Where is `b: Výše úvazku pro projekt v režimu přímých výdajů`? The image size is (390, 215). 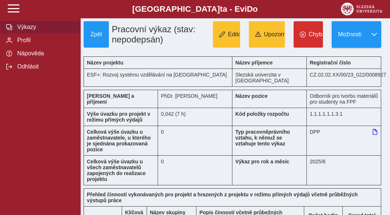
b: Výše úvazku pro projekt v režimu přímých výdajů is located at coordinates (118, 117).